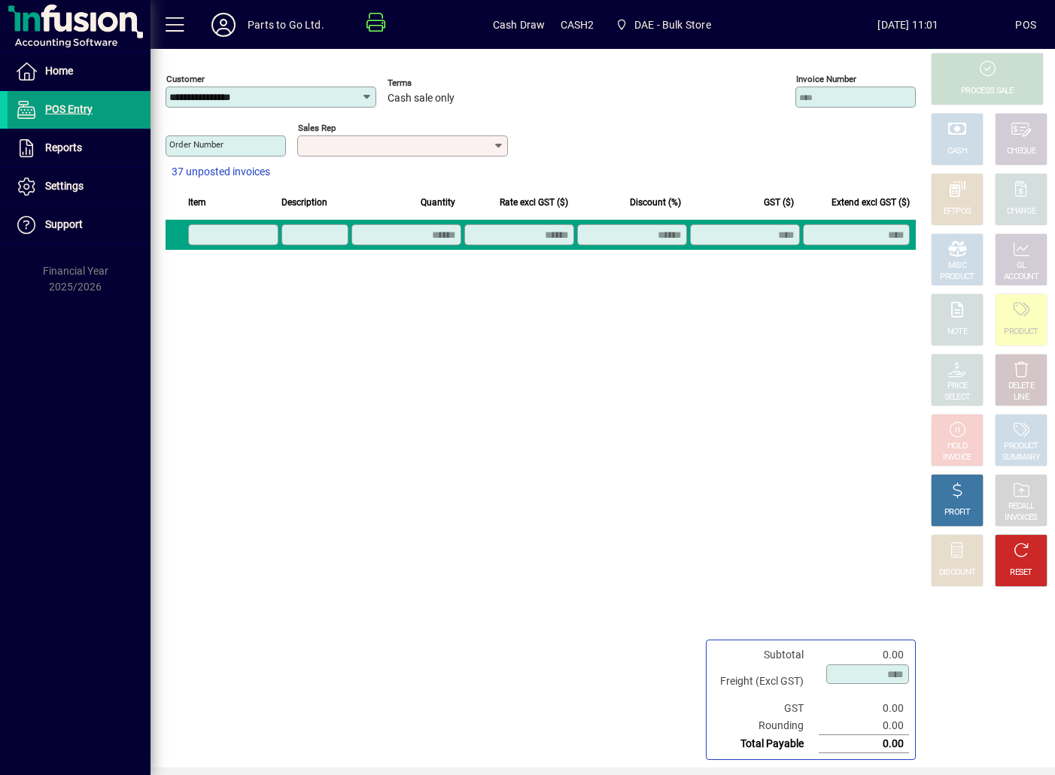 The image size is (1055, 775). Describe the element at coordinates (765, 682) in the screenshot. I see `td: Freight (Excl GST)` at that location.